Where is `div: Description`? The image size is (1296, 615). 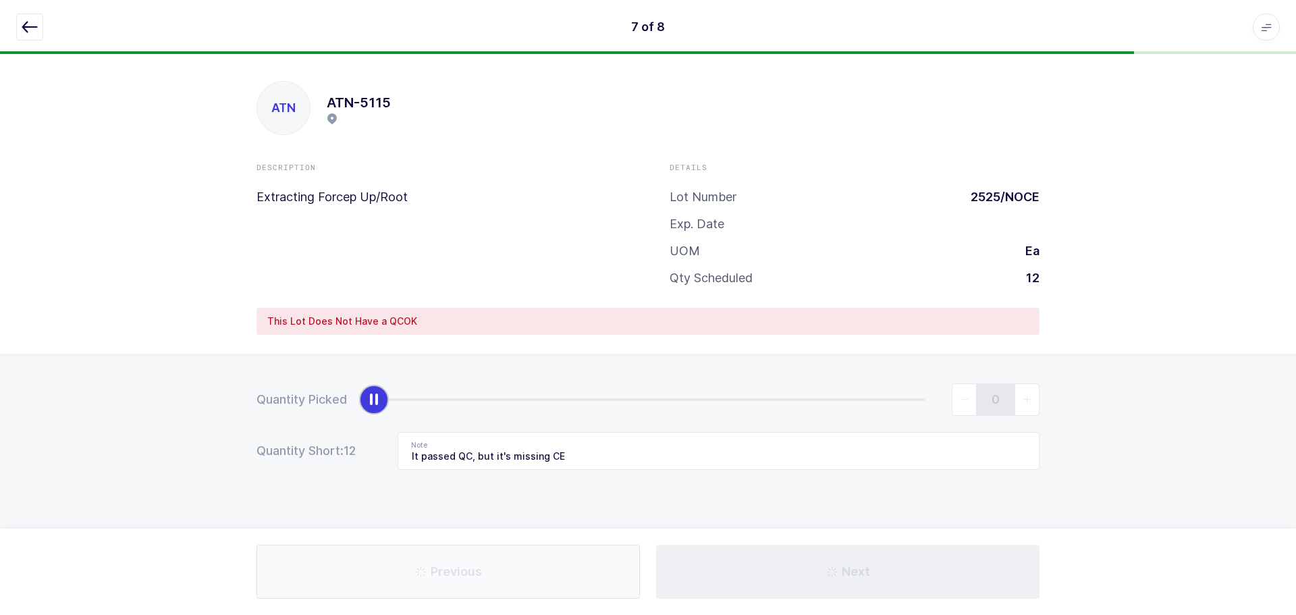
div: Description is located at coordinates (442, 167).